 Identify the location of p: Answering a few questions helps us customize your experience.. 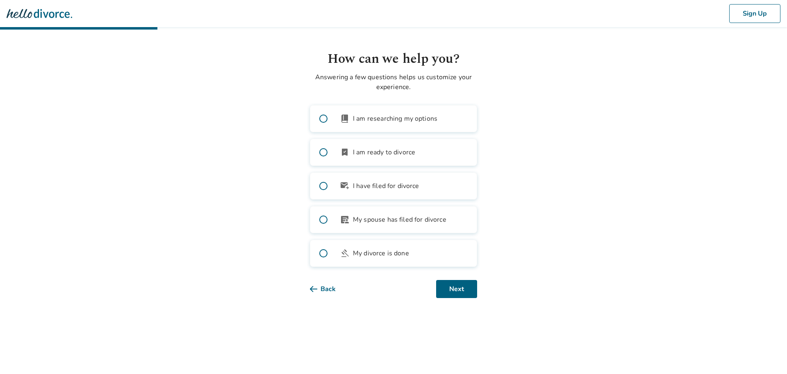
(394, 82).